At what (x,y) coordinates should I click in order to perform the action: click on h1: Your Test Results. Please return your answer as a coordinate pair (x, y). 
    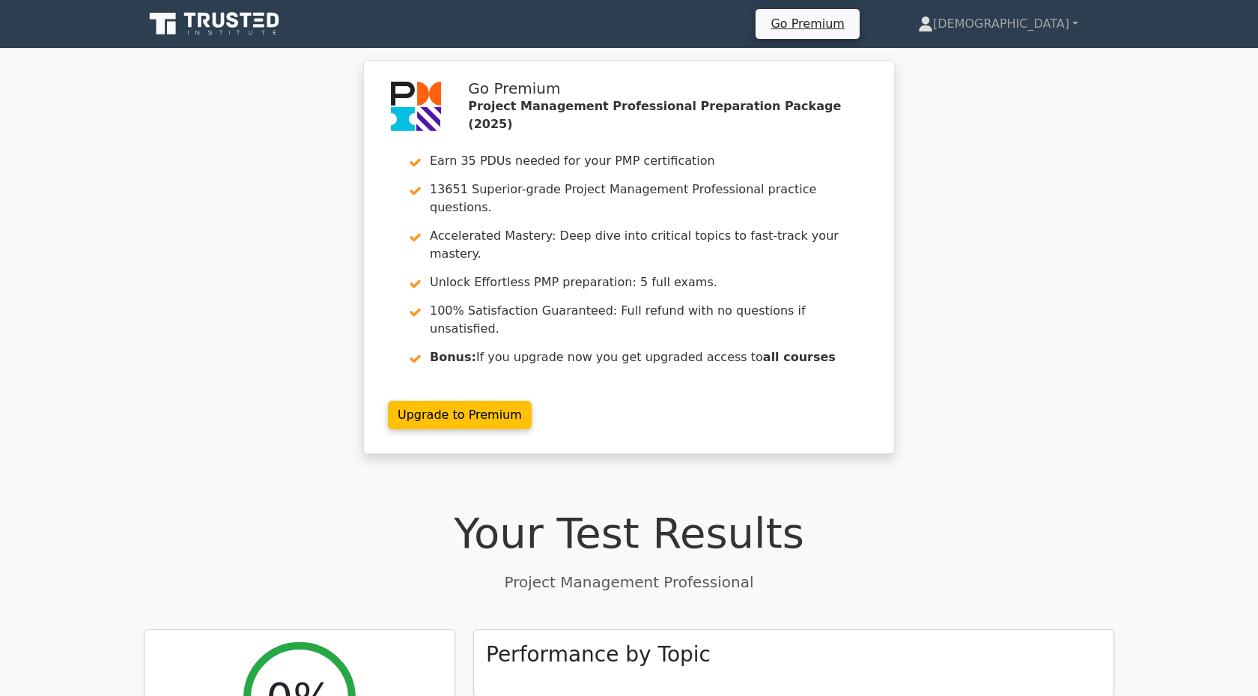
    Looking at the image, I should click on (629, 533).